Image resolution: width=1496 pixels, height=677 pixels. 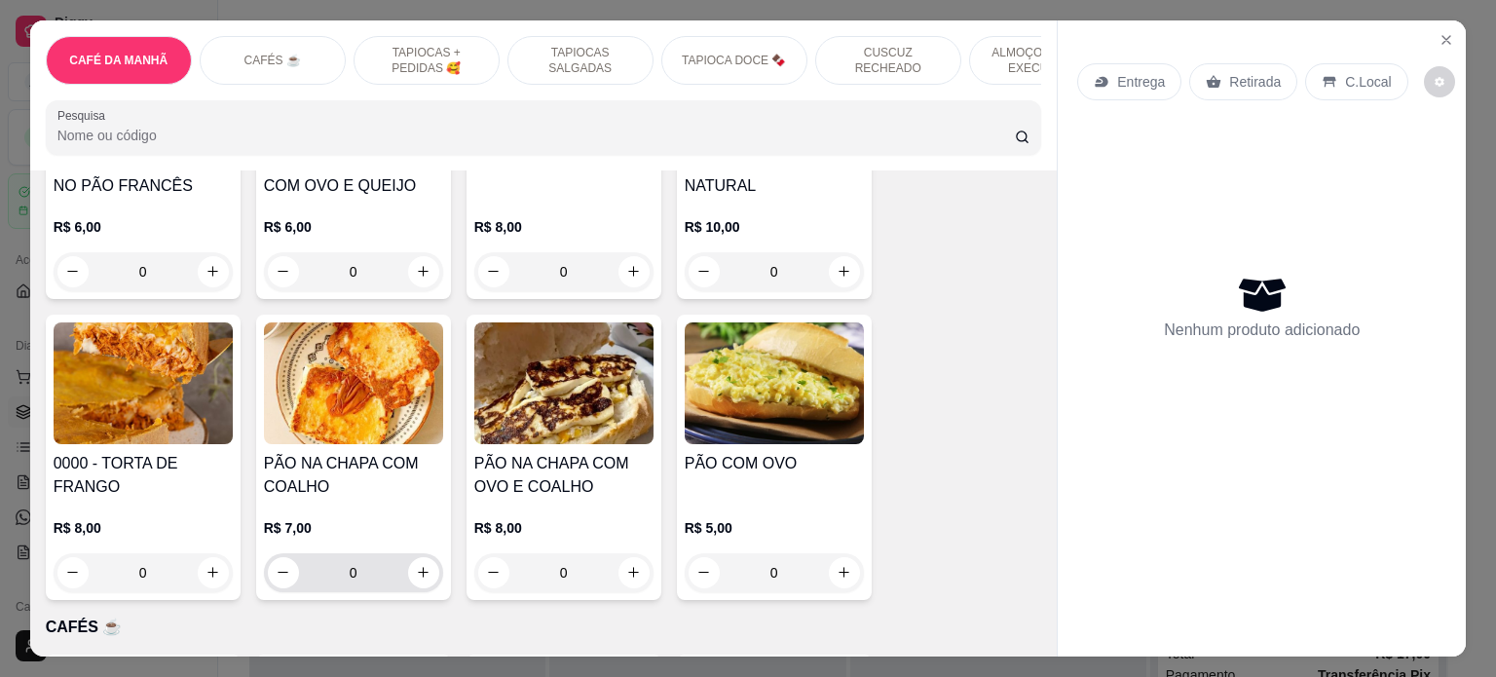 I want to click on p: C.Local, so click(x=1368, y=82).